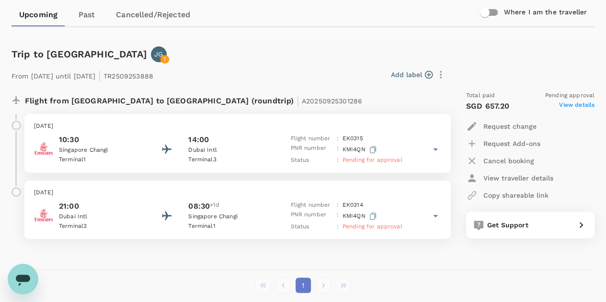 Image resolution: width=606 pixels, height=302 pixels. What do you see at coordinates (481, 96) in the screenshot?
I see `span: Total paid` at bounding box center [481, 96].